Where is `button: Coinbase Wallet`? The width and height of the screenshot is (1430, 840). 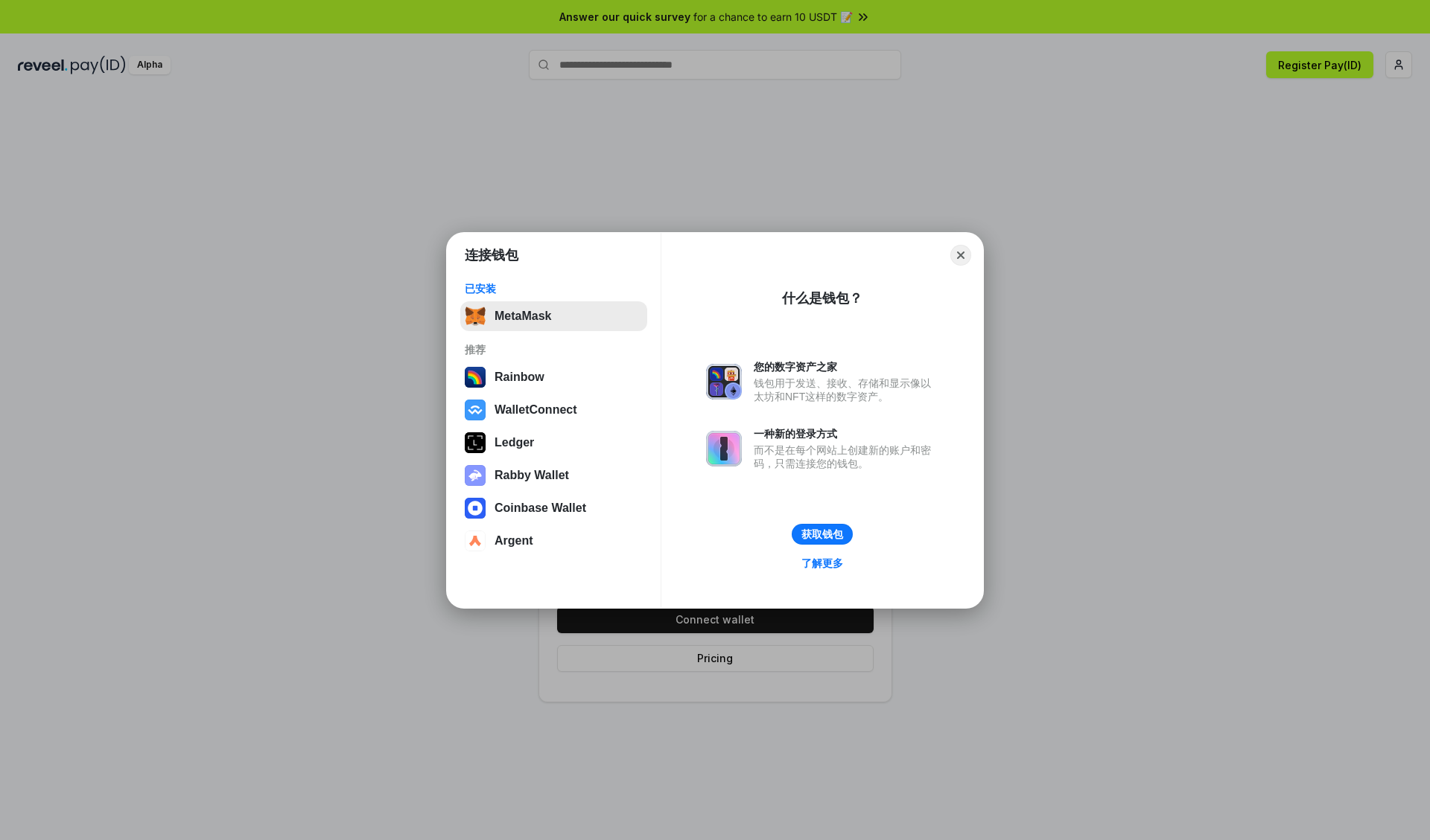 button: Coinbase Wallet is located at coordinates (554, 509).